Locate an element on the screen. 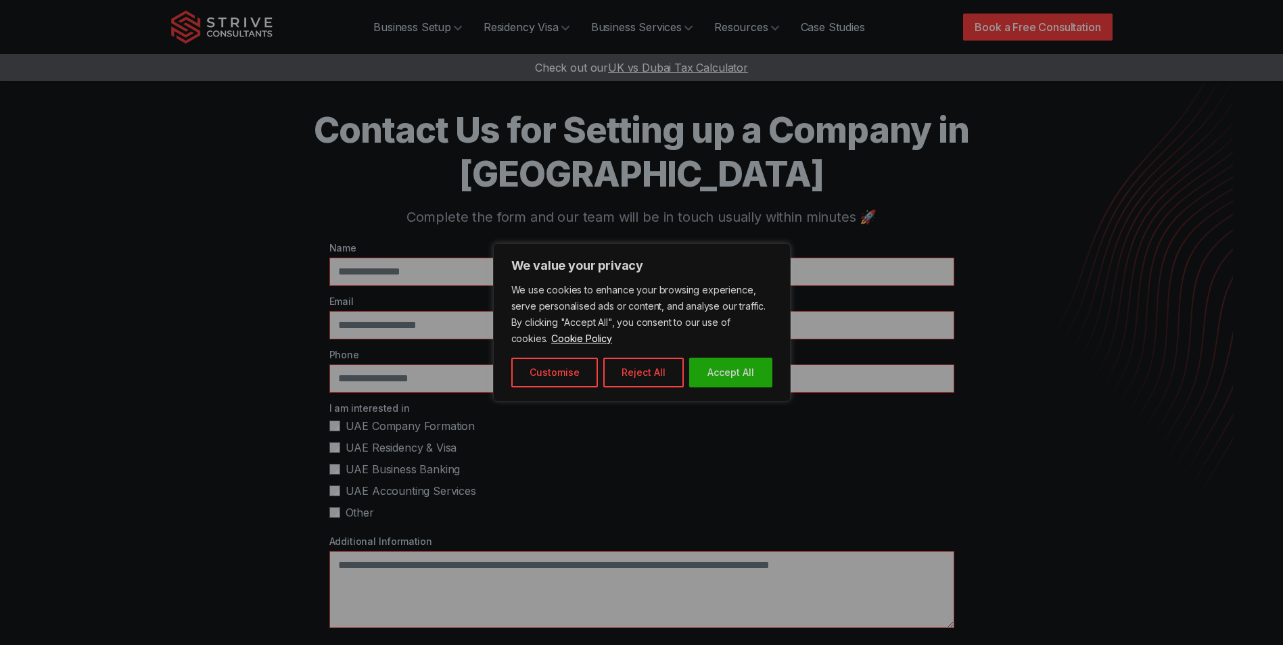 The height and width of the screenshot is (645, 1283). p: We use cookies to enhance your browsing experience, serve personalised ads or content, and analys... is located at coordinates (642, 314).